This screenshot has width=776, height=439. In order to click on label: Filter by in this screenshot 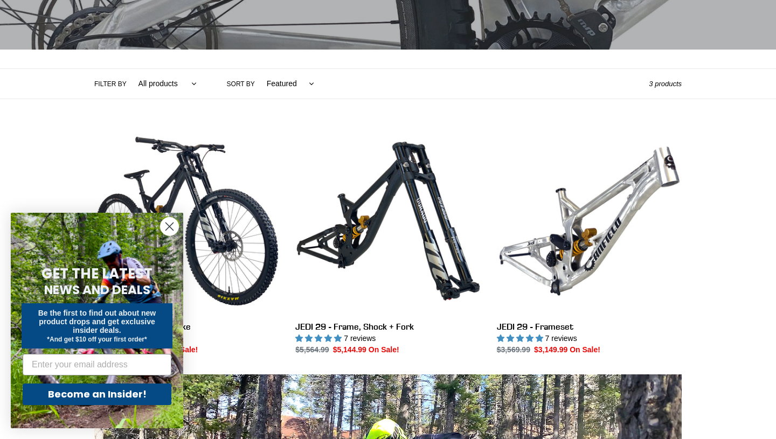, I will do `click(110, 84)`.